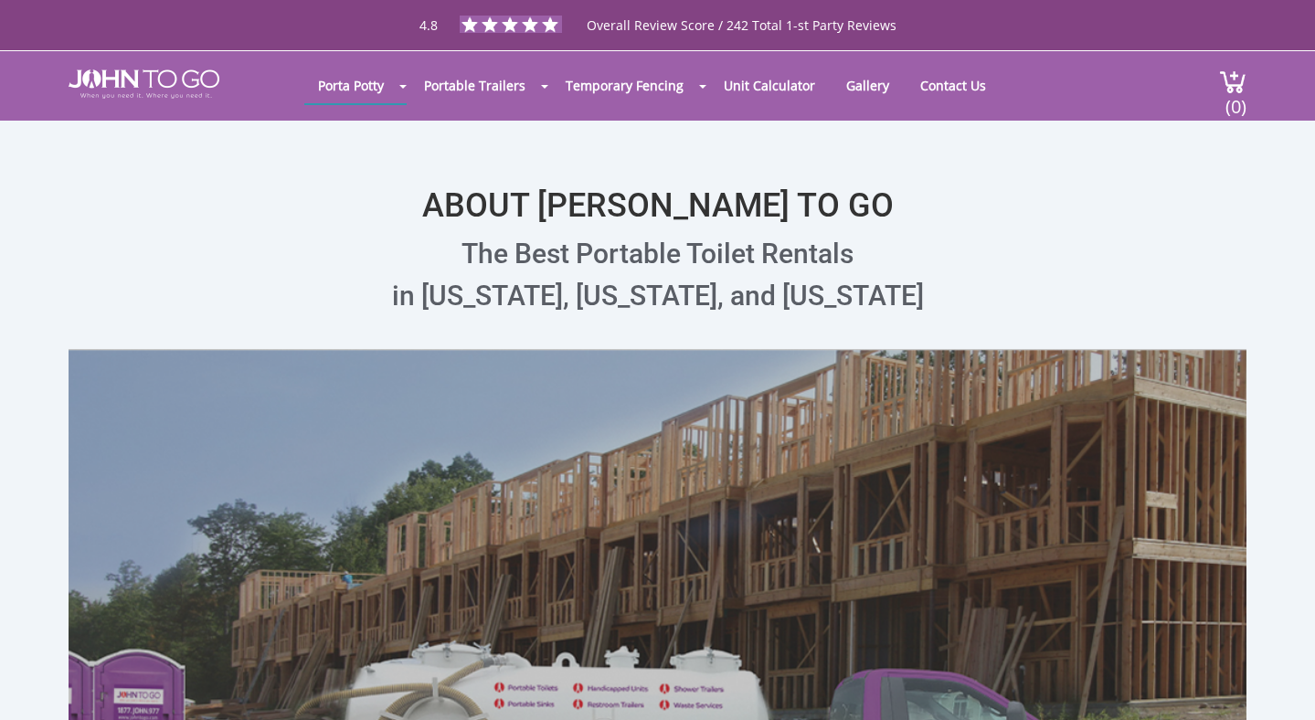 The height and width of the screenshot is (720, 1315). Describe the element at coordinates (624, 85) in the screenshot. I see `a: Temporary Fencing` at that location.